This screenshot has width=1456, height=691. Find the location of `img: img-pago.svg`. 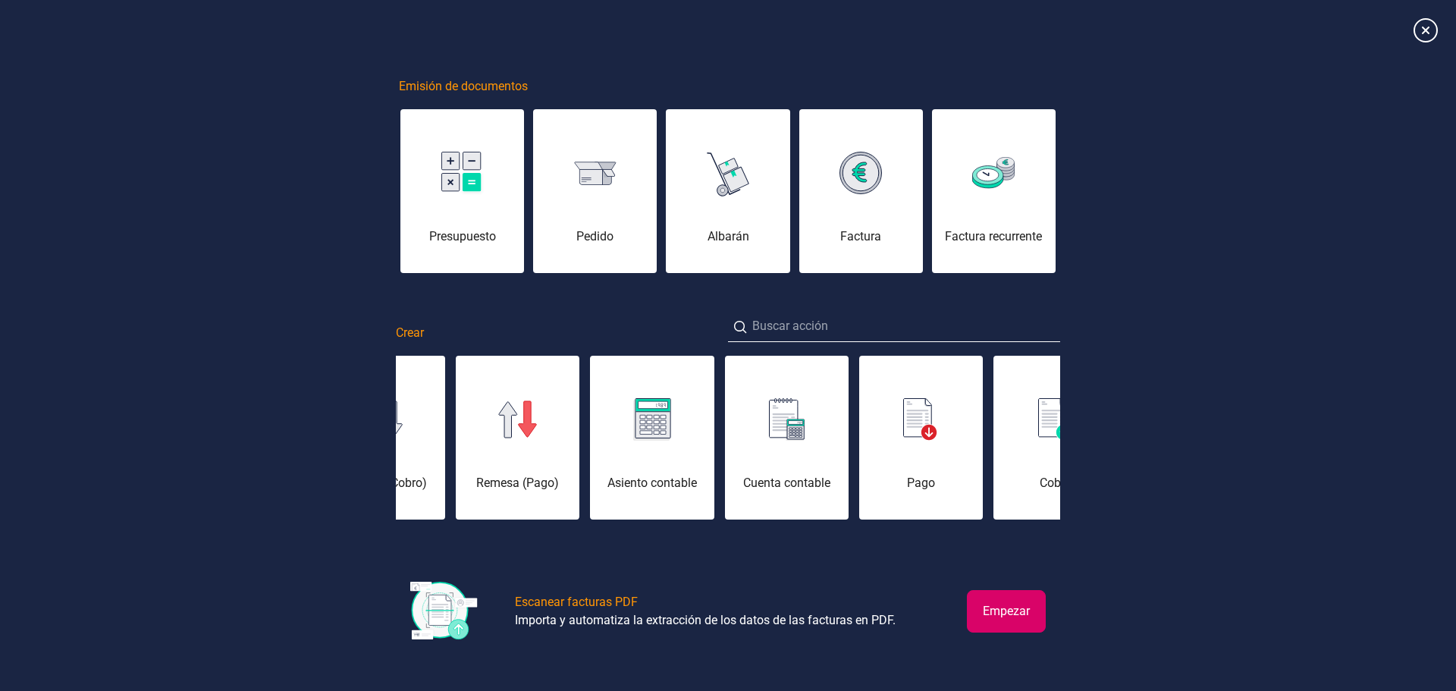

img: img-pago.svg is located at coordinates (921, 419).